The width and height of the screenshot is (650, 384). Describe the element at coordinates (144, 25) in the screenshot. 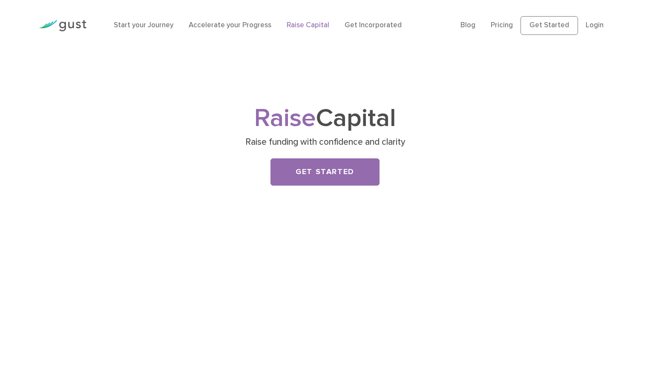

I see `a: Start your Journey` at that location.